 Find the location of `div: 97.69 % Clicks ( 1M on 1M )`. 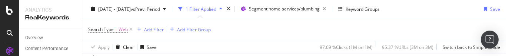

div: 97.69 % Clicks ( 1M on 1M ) is located at coordinates (346, 46).